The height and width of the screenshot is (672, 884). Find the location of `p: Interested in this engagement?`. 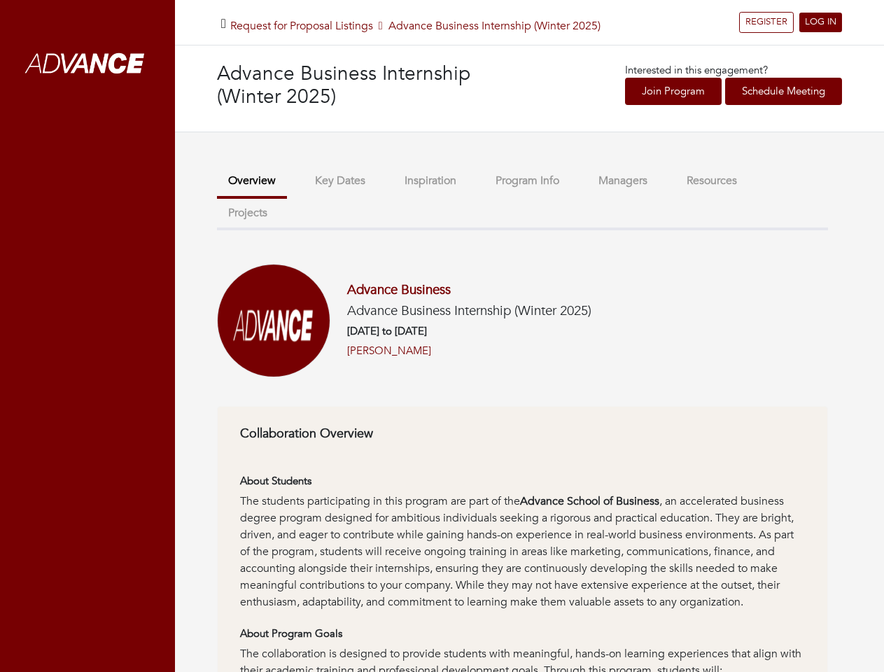

p: Interested in this engagement? is located at coordinates (734, 70).